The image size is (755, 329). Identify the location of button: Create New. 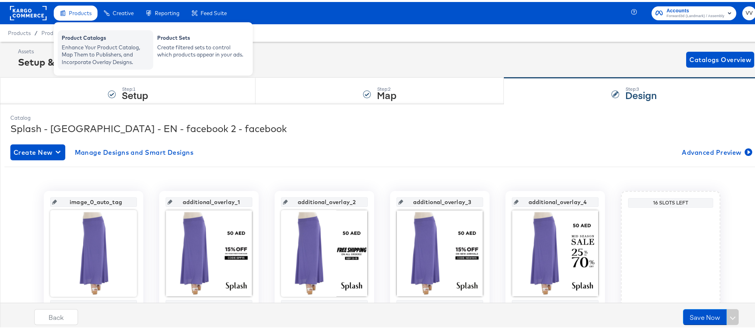
(38, 150).